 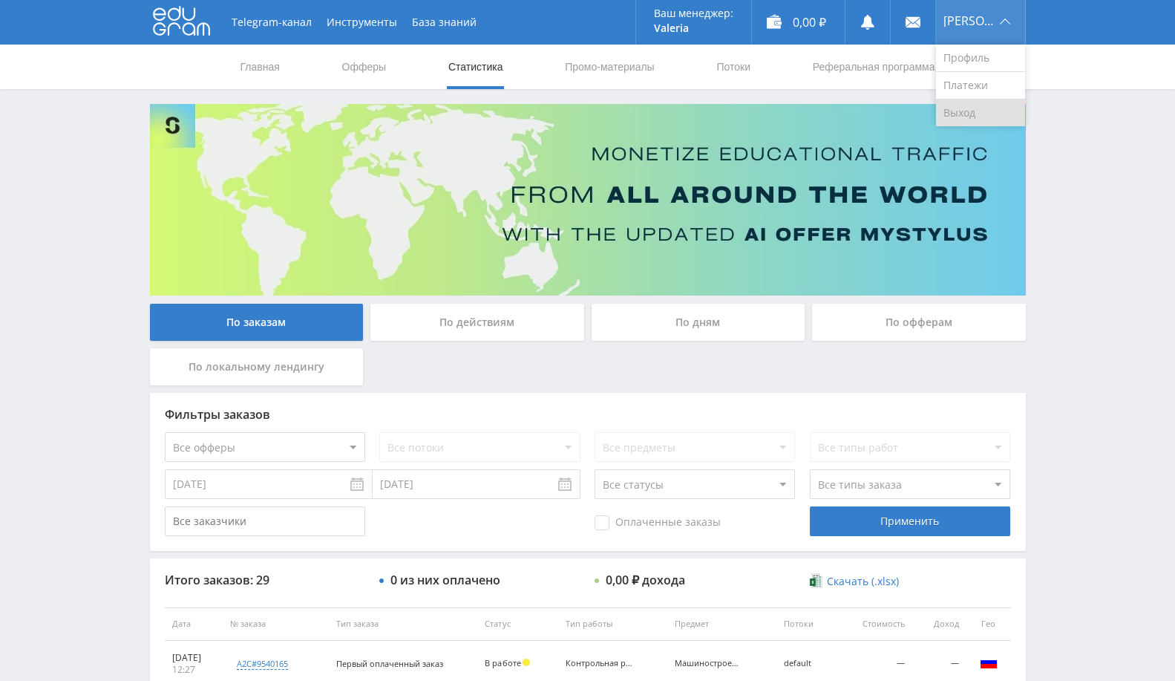 I want to click on th: Потоки, so click(x=806, y=624).